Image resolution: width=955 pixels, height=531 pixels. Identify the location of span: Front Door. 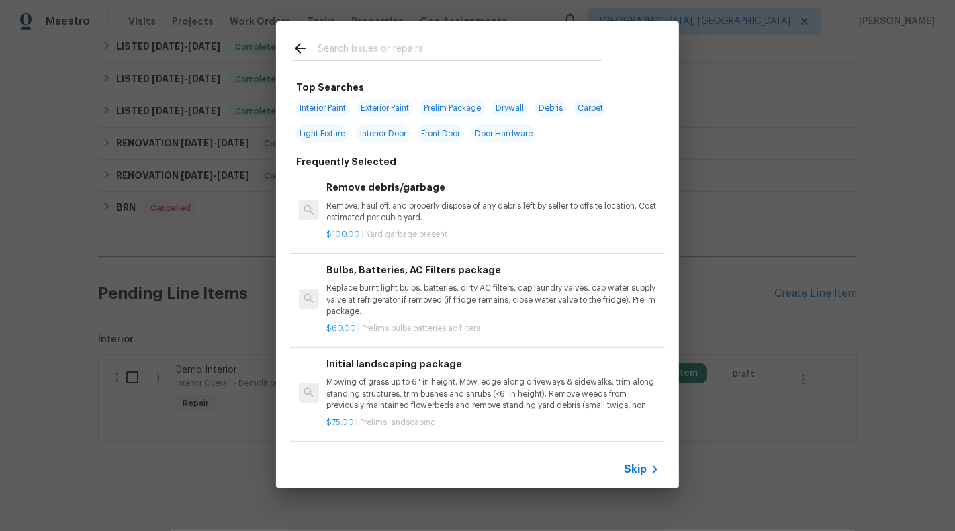
(440, 134).